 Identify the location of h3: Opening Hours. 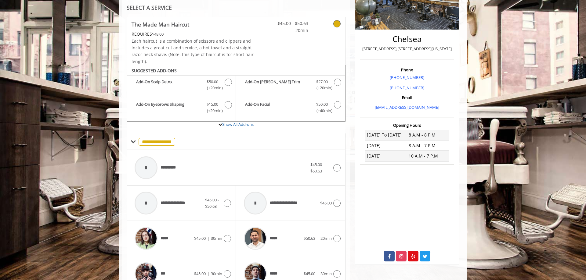
(407, 125).